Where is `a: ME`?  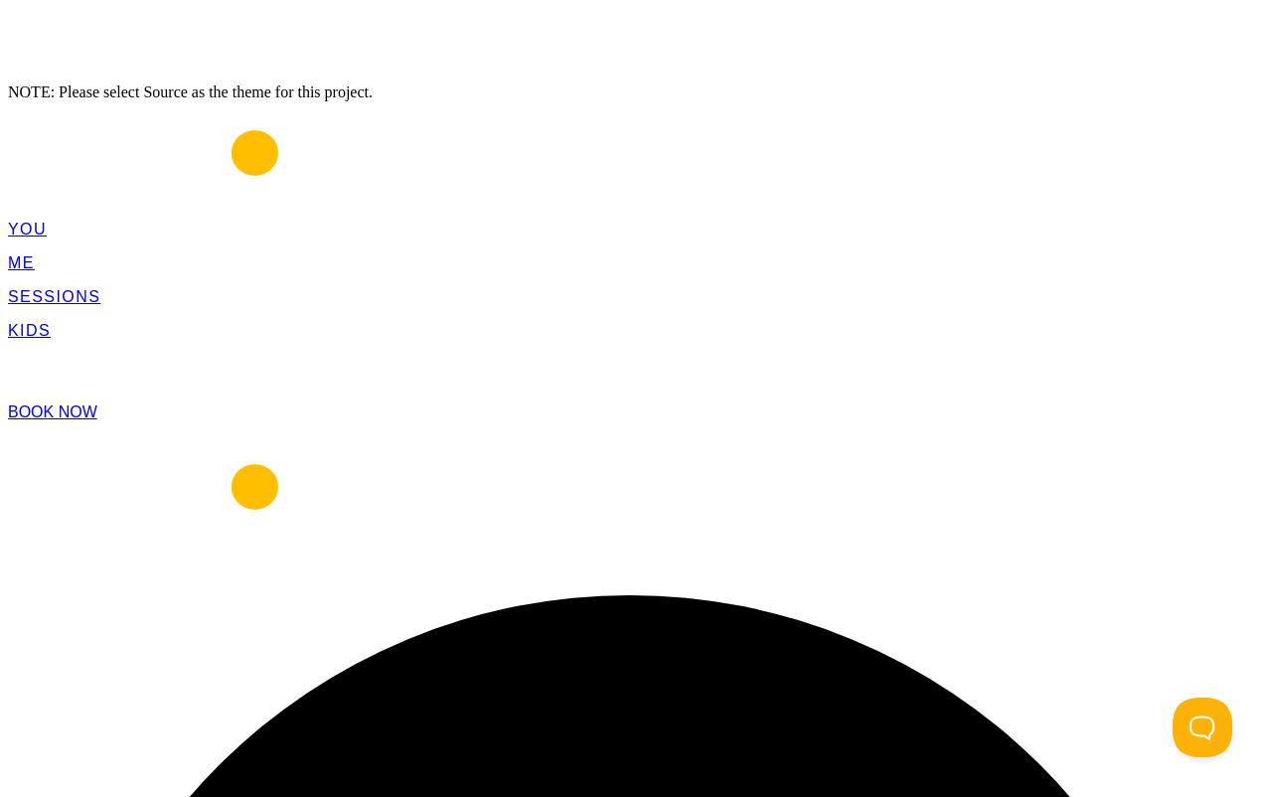
a: ME is located at coordinates (21, 262).